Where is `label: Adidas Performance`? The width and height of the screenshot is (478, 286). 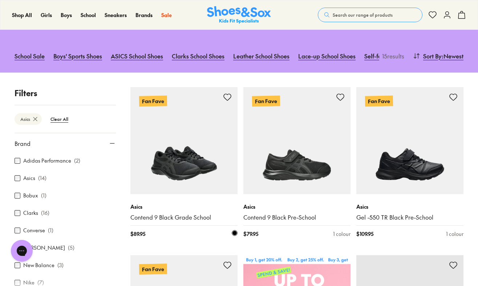 label: Adidas Performance is located at coordinates (47, 160).